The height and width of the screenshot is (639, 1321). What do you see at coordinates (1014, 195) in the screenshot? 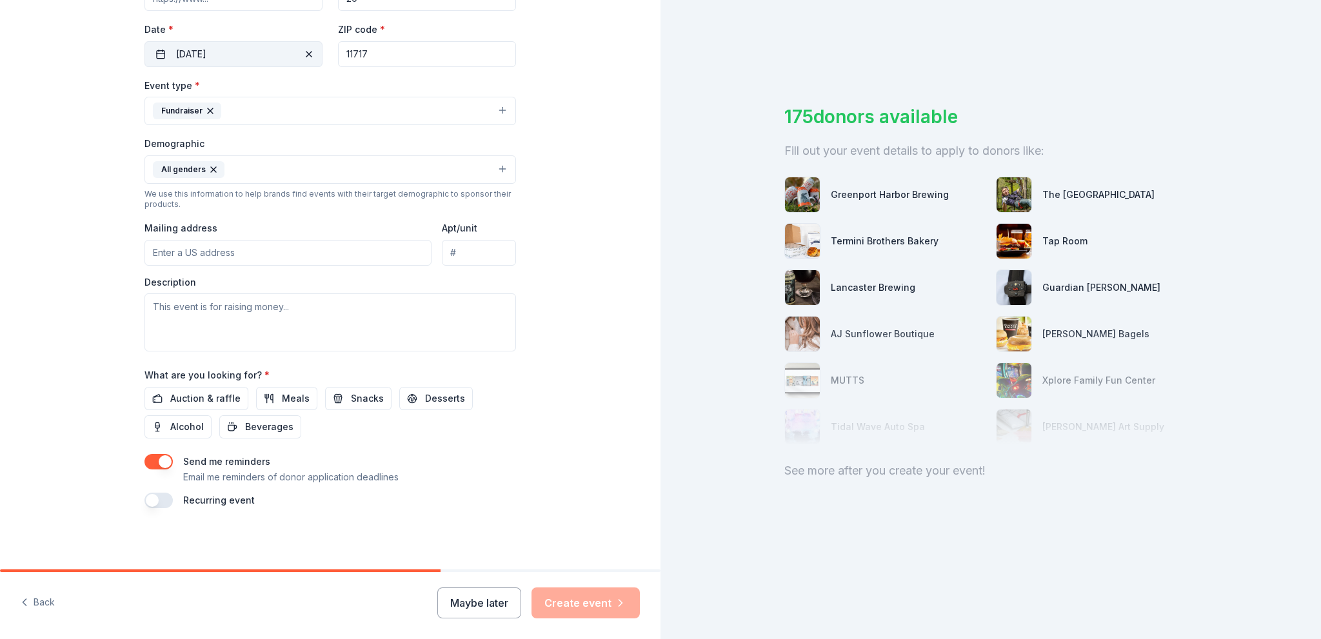
I see `img: photo for The Adventure Park` at bounding box center [1014, 195].